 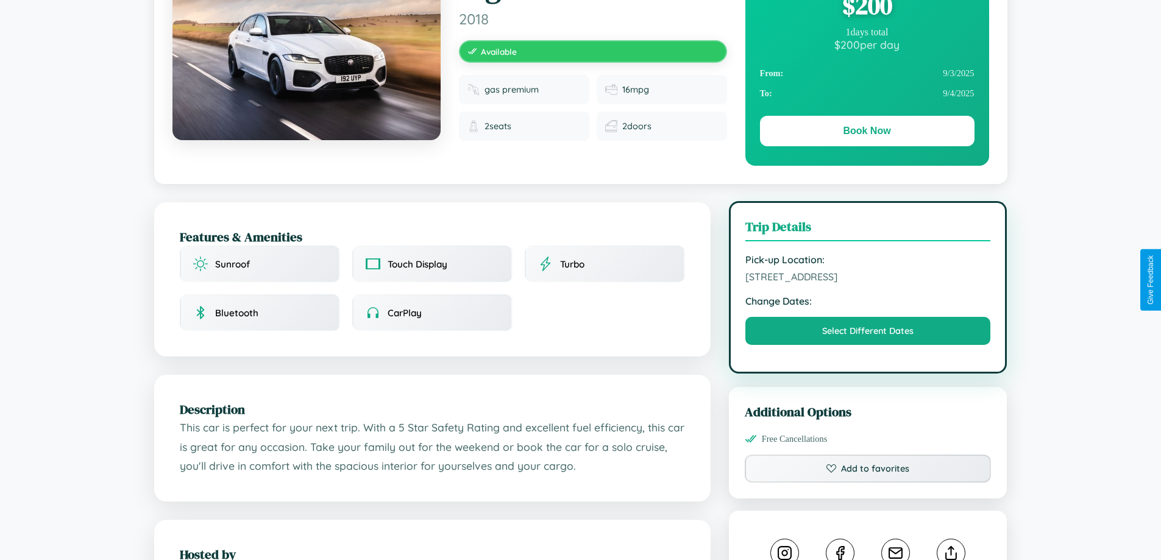 I want to click on div: $ 200 per day, so click(x=867, y=44).